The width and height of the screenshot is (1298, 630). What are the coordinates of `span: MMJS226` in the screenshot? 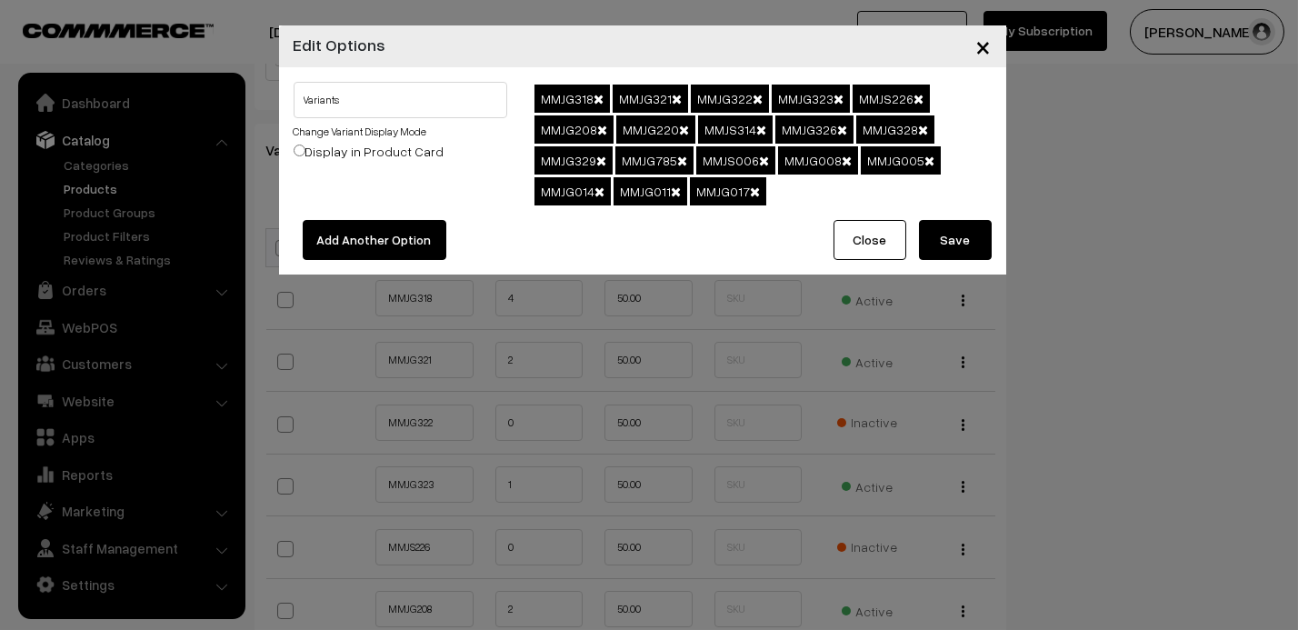 It's located at (891, 98).